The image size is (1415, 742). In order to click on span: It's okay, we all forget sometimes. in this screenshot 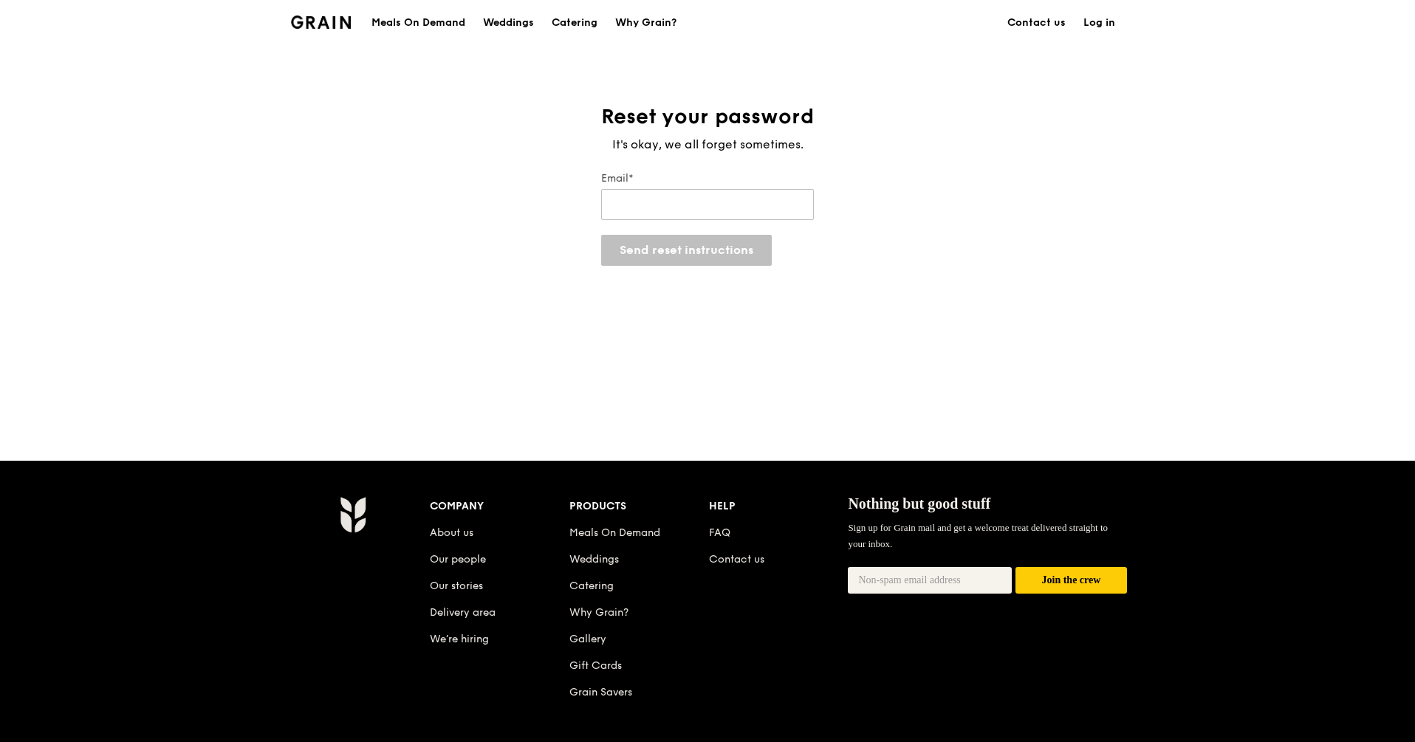, I will do `click(707, 144)`.